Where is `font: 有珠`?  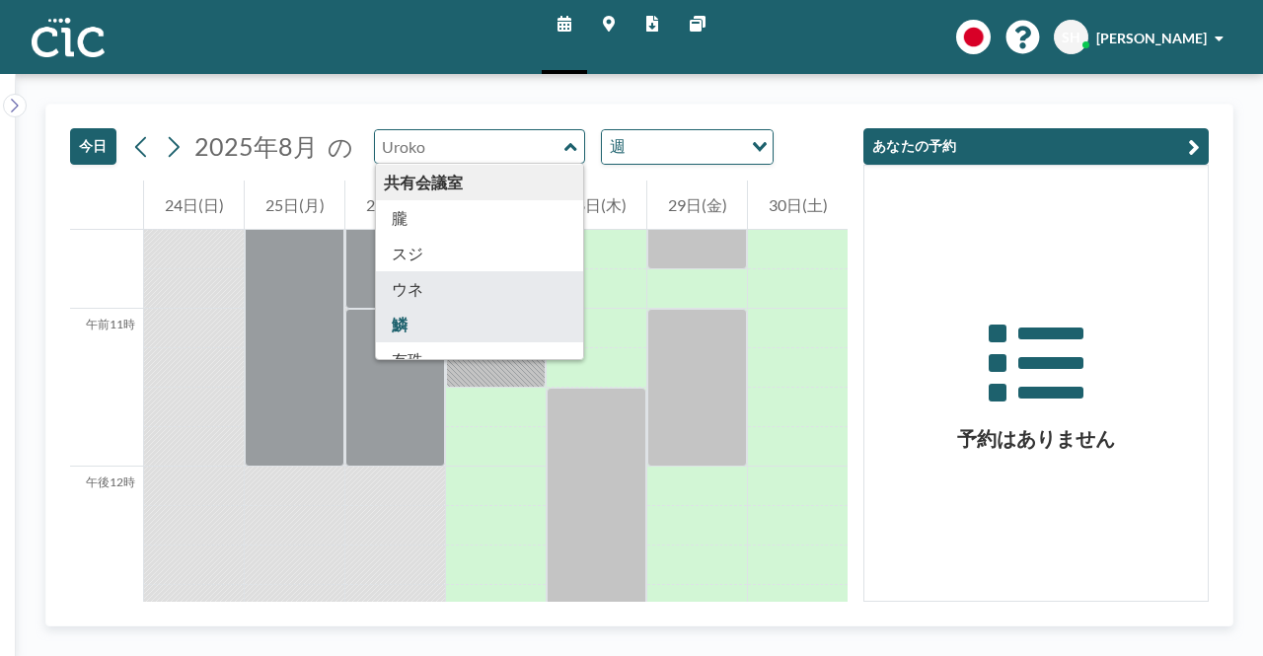
font: 有珠 is located at coordinates (408, 359).